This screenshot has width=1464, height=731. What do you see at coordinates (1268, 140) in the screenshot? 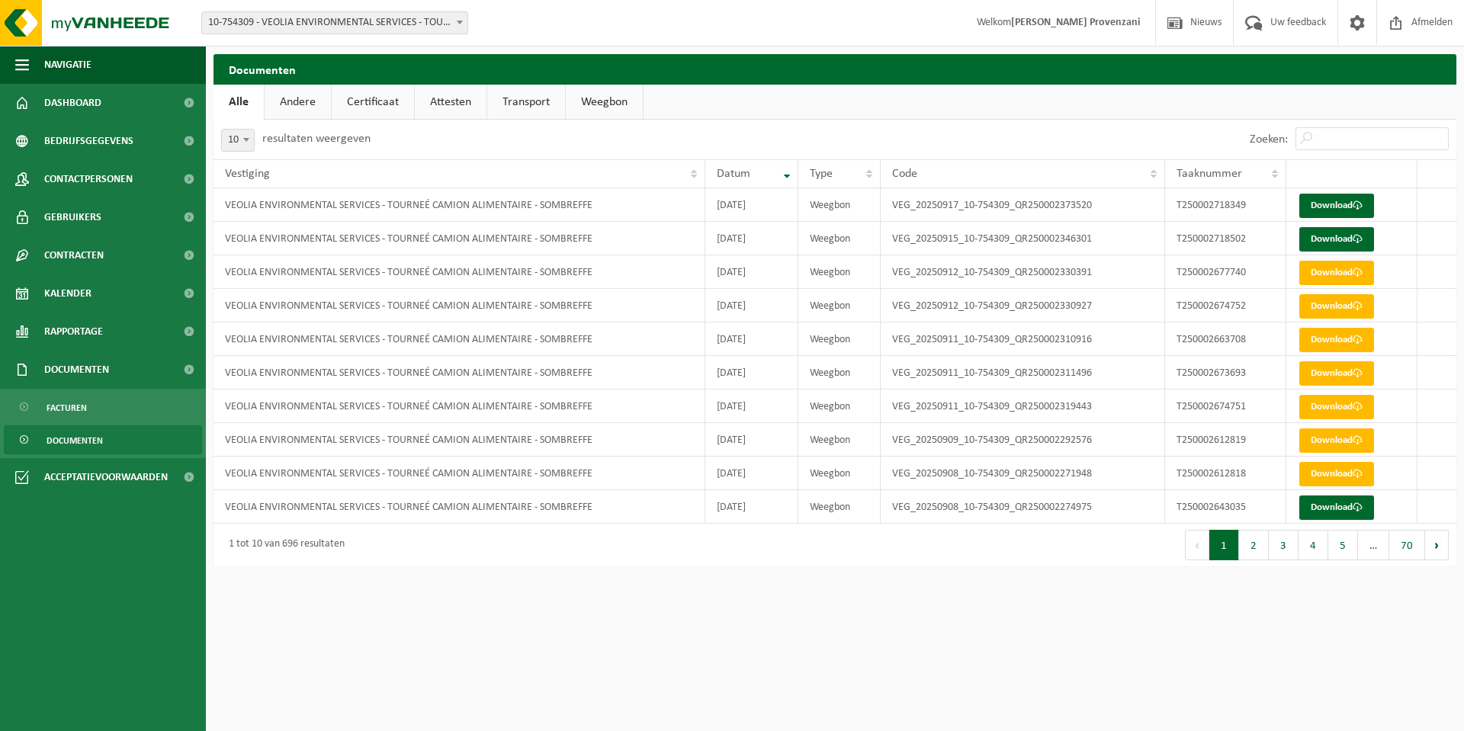
I see `label: Zoeken:` at bounding box center [1268, 140].